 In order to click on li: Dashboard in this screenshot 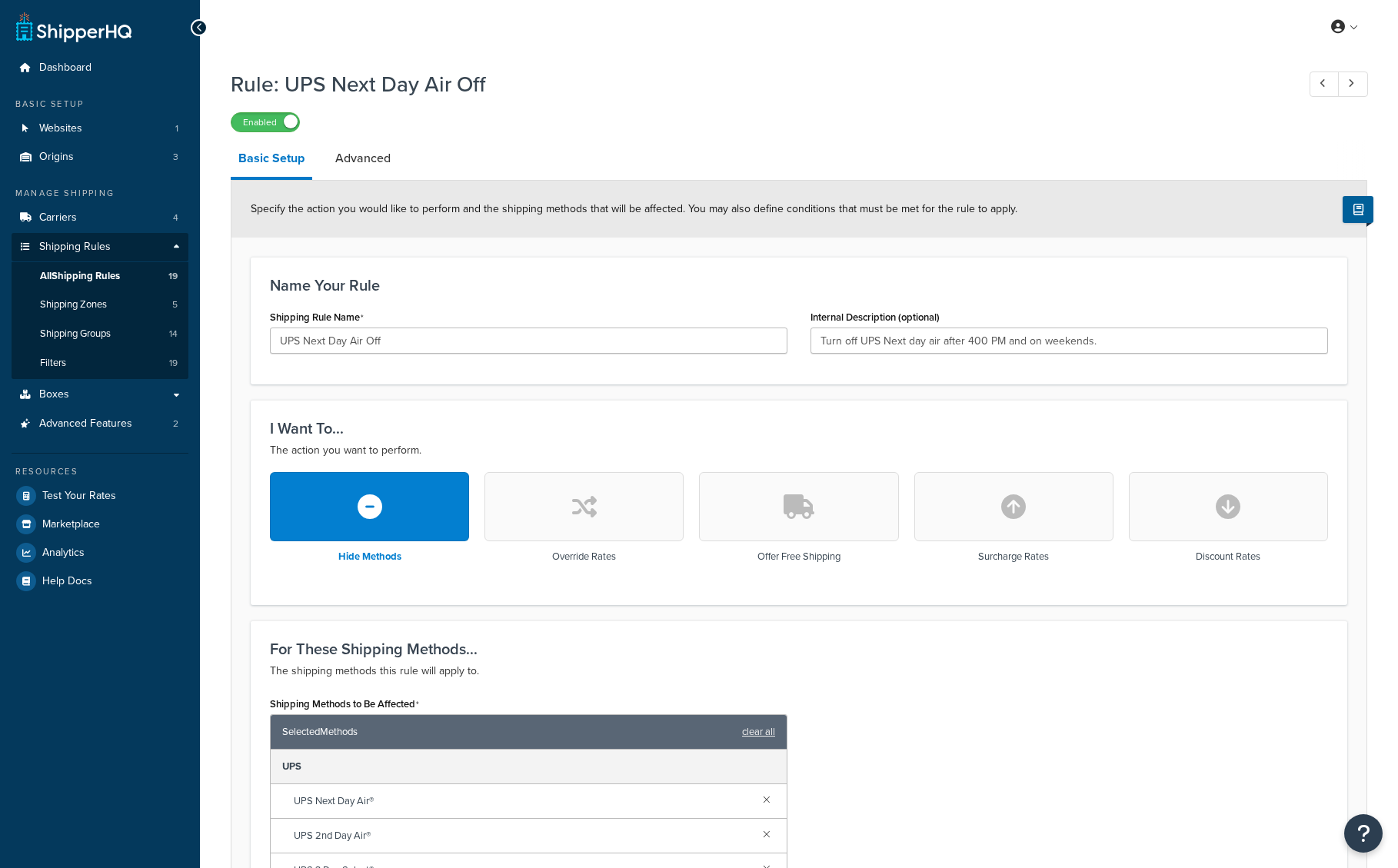, I will do `click(100, 68)`.